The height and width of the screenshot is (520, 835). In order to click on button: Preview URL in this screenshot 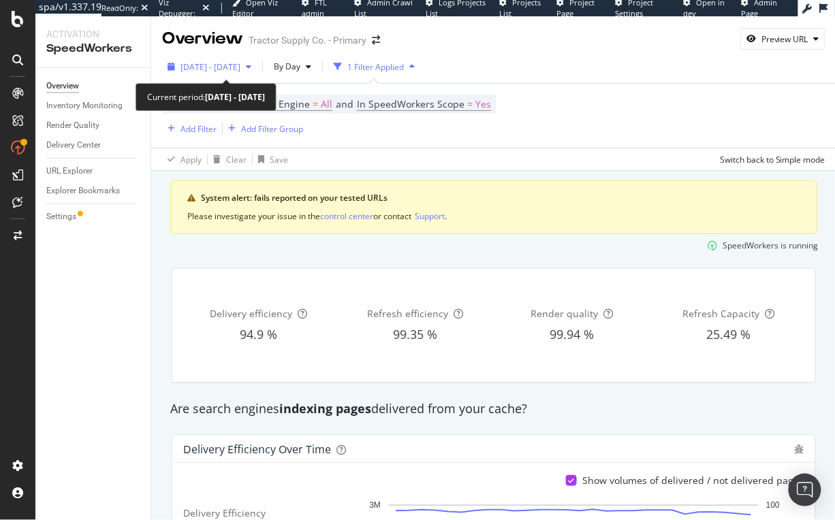, I will do `click(783, 39)`.